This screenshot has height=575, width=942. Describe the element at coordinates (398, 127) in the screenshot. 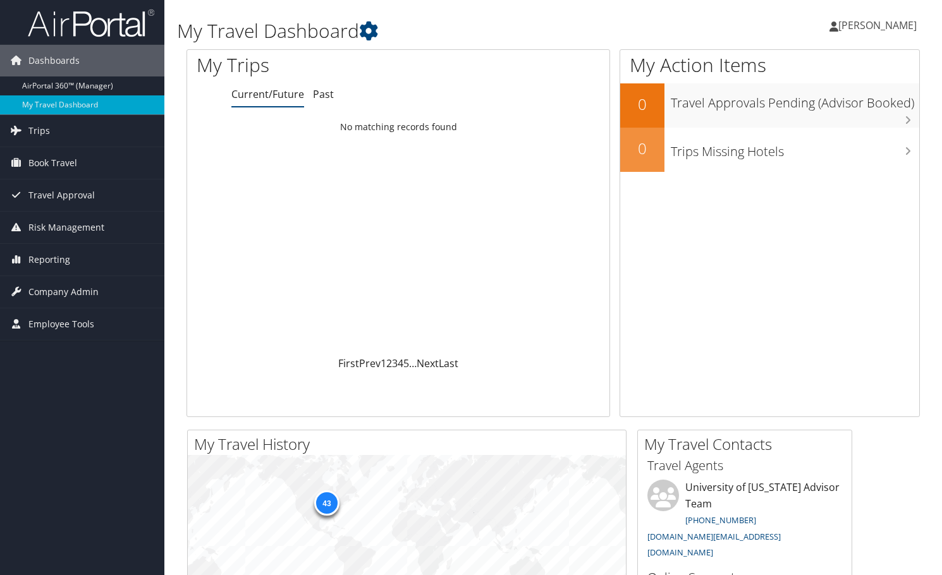

I see `td: No matching records found` at that location.